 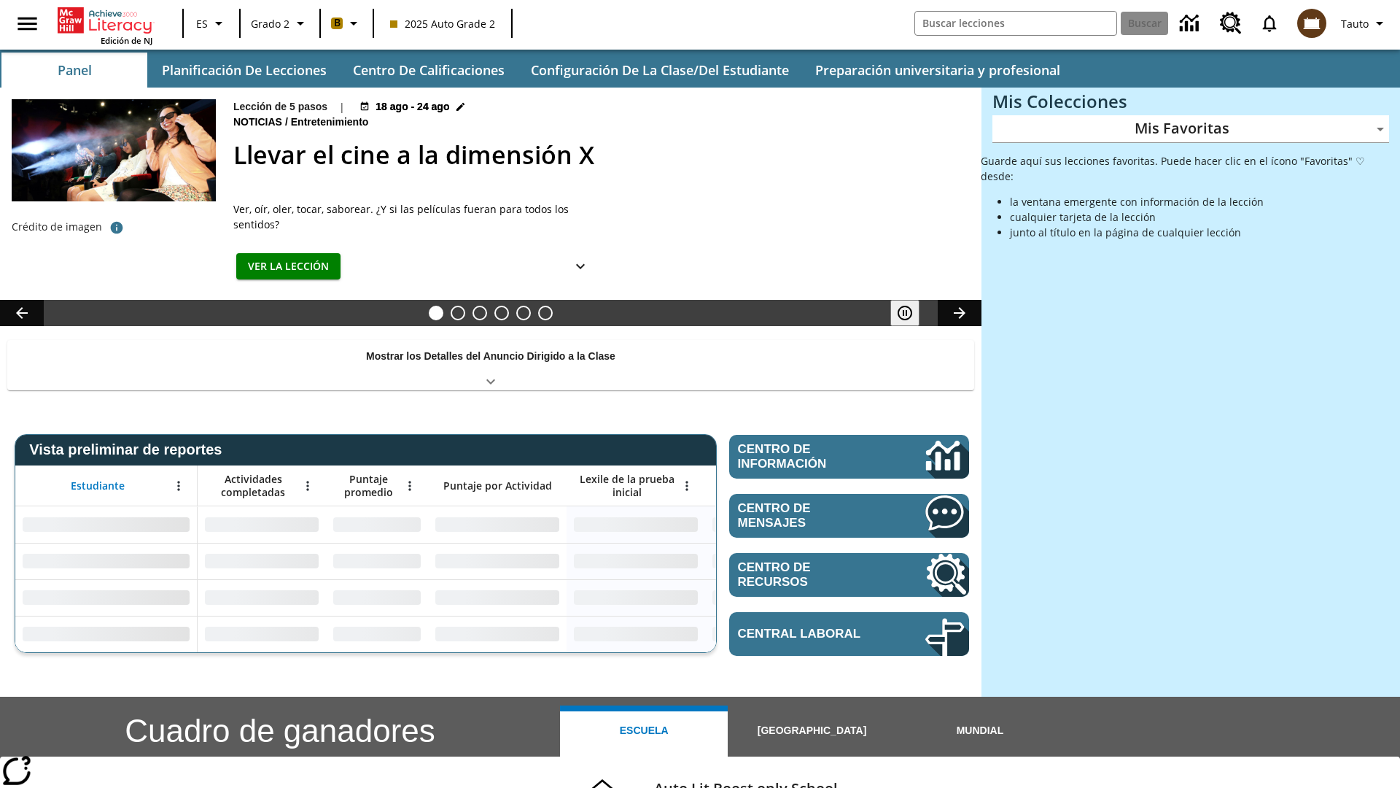 What do you see at coordinates (980, 731) in the screenshot?
I see `button: Mundial` at bounding box center [980, 731].